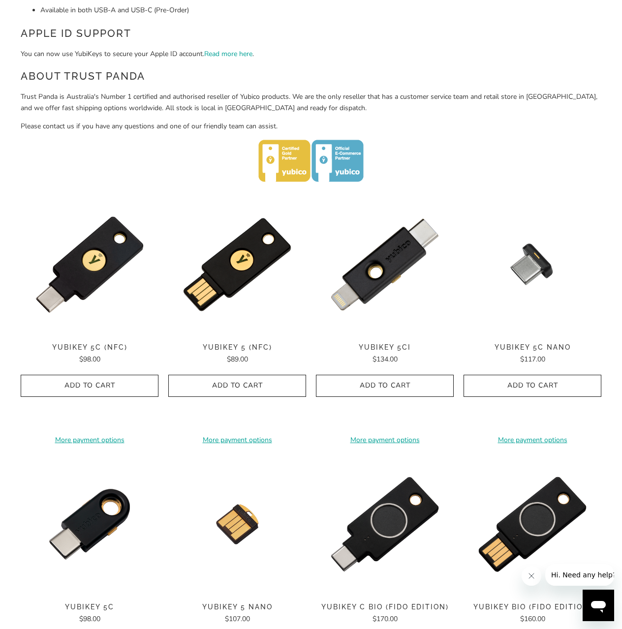  Describe the element at coordinates (532, 524) in the screenshot. I see `a: YubiKey Bio (FIDO Edition) - Trust Panda YubiKey Bio (FIDO Edition) - Trust Panda` at that location.